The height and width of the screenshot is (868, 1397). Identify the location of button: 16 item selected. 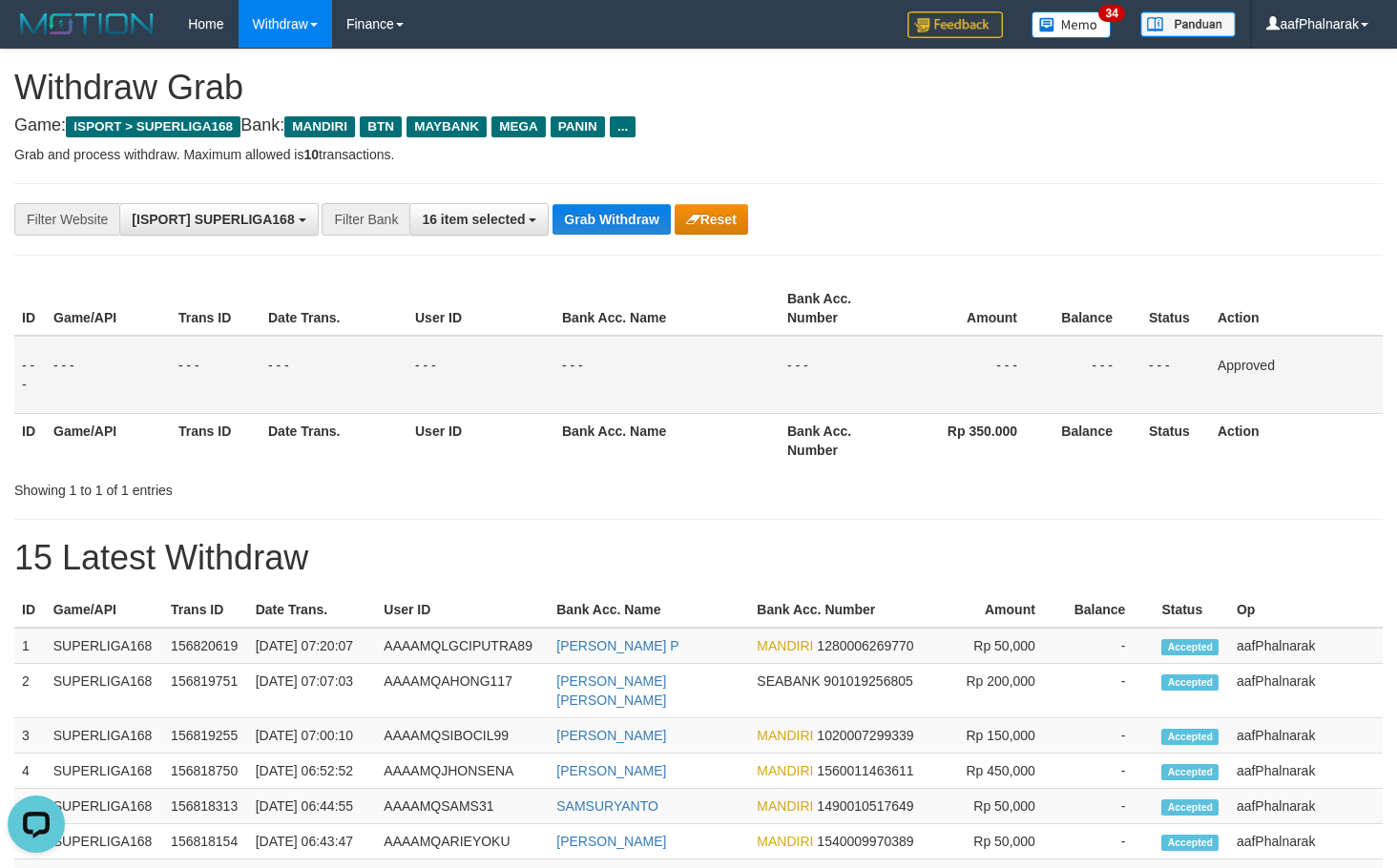
(479, 219).